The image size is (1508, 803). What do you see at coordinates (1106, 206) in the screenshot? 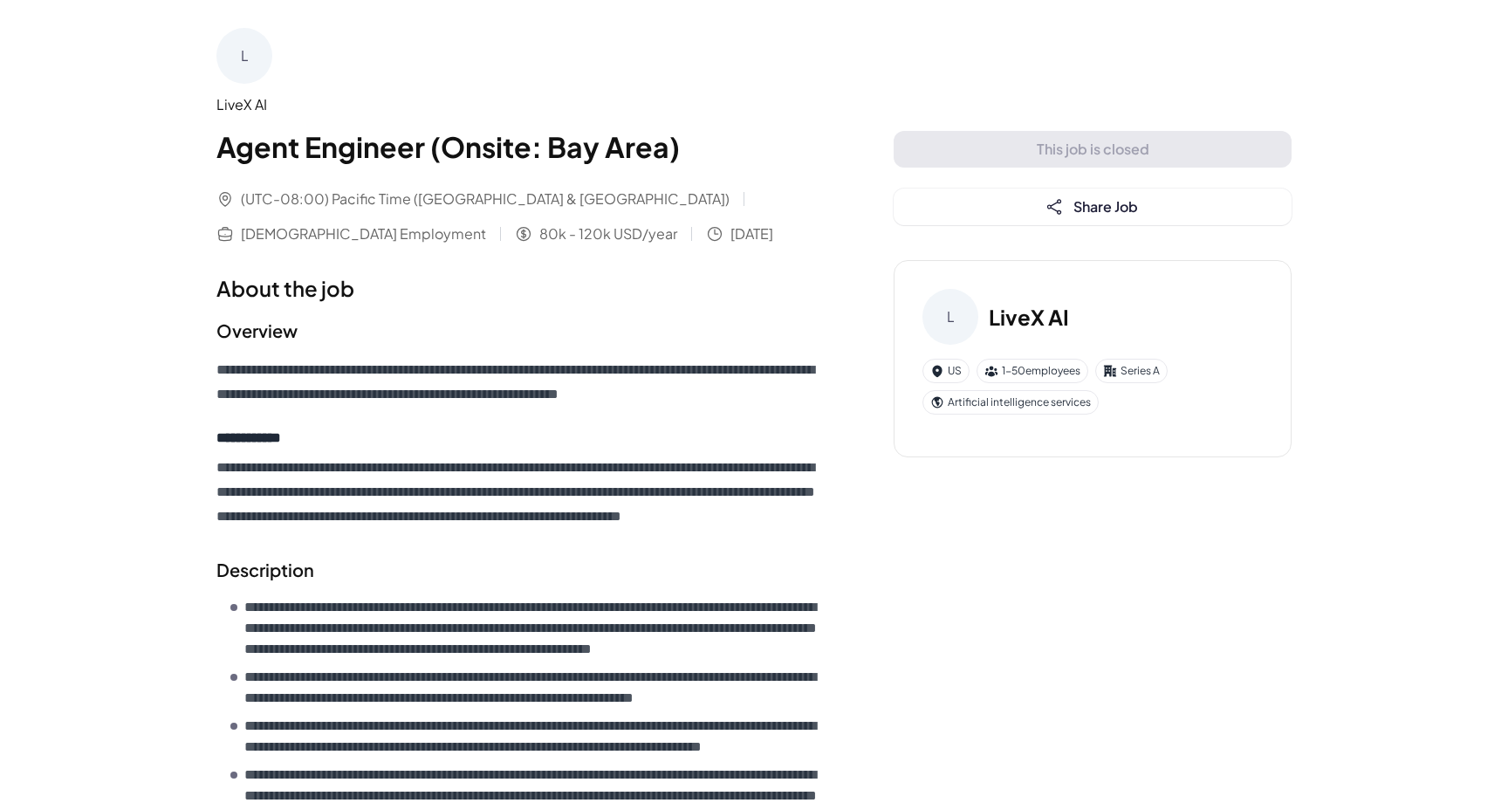
I see `span: Share Job` at bounding box center [1106, 206].